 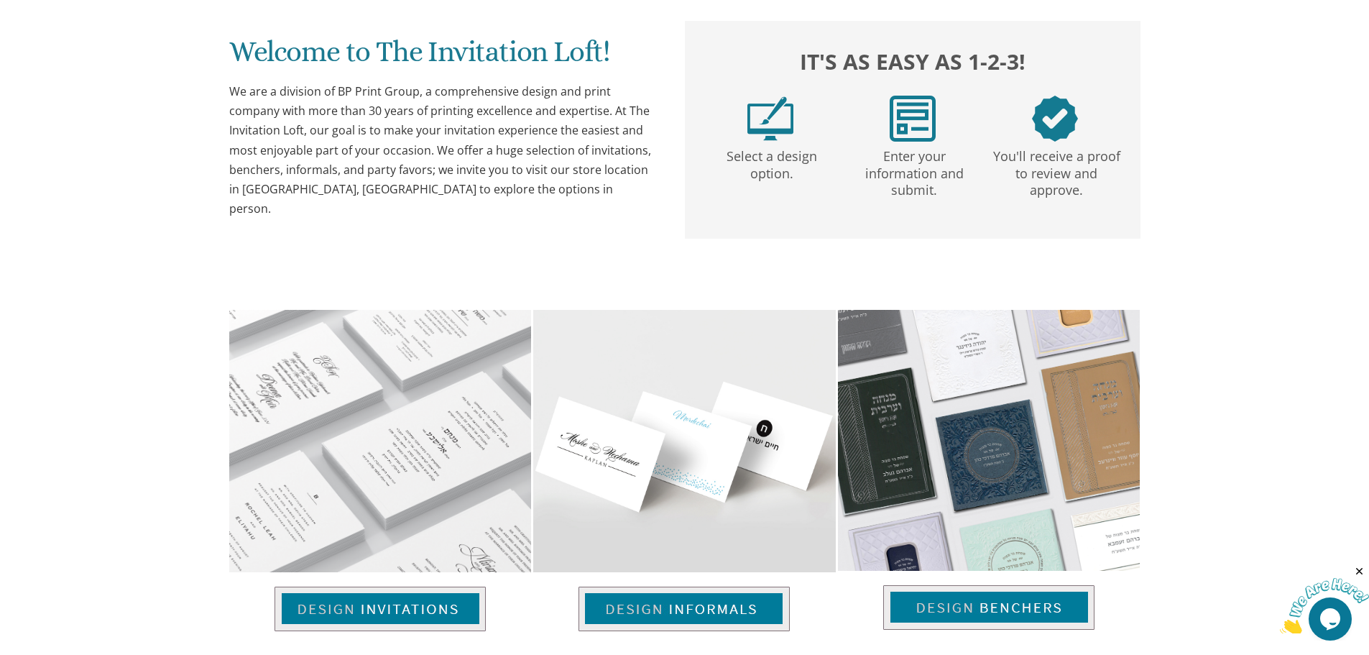 I want to click on p: Select a design option., so click(x=772, y=162).